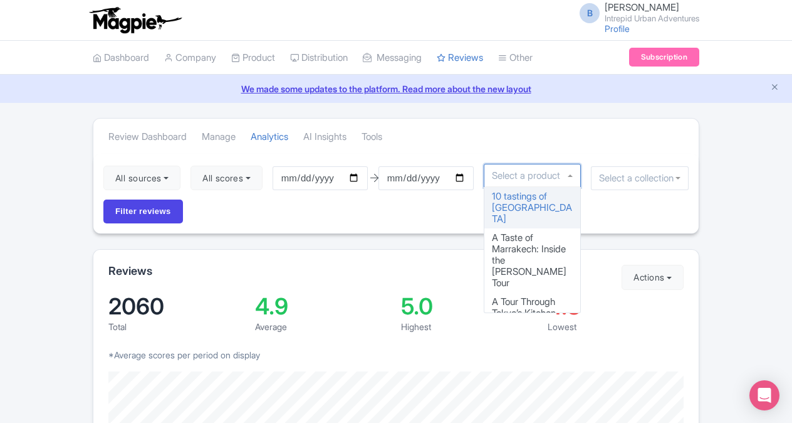 The image size is (792, 423). What do you see at coordinates (219, 137) in the screenshot?
I see `a: Manage` at bounding box center [219, 137].